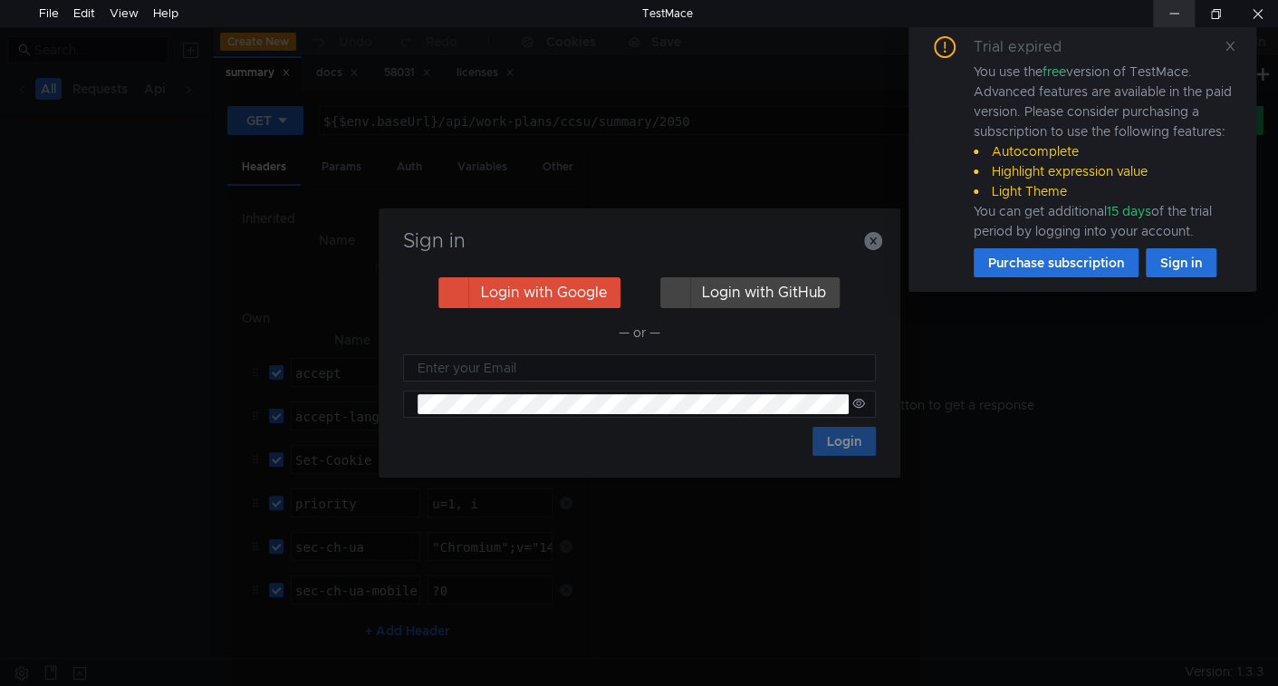  Describe the element at coordinates (529, 293) in the screenshot. I see `button: Login with Google` at that location.